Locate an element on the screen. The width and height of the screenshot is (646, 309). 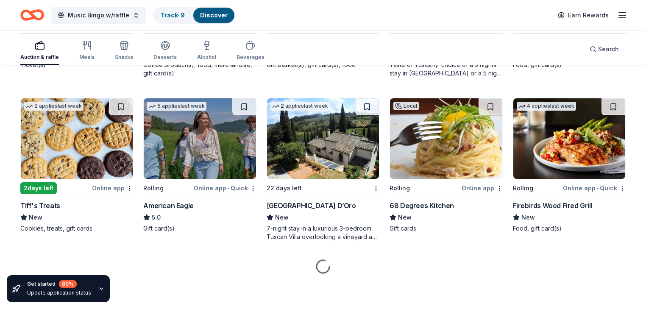
div: Gift card(s) is located at coordinates (200, 228).